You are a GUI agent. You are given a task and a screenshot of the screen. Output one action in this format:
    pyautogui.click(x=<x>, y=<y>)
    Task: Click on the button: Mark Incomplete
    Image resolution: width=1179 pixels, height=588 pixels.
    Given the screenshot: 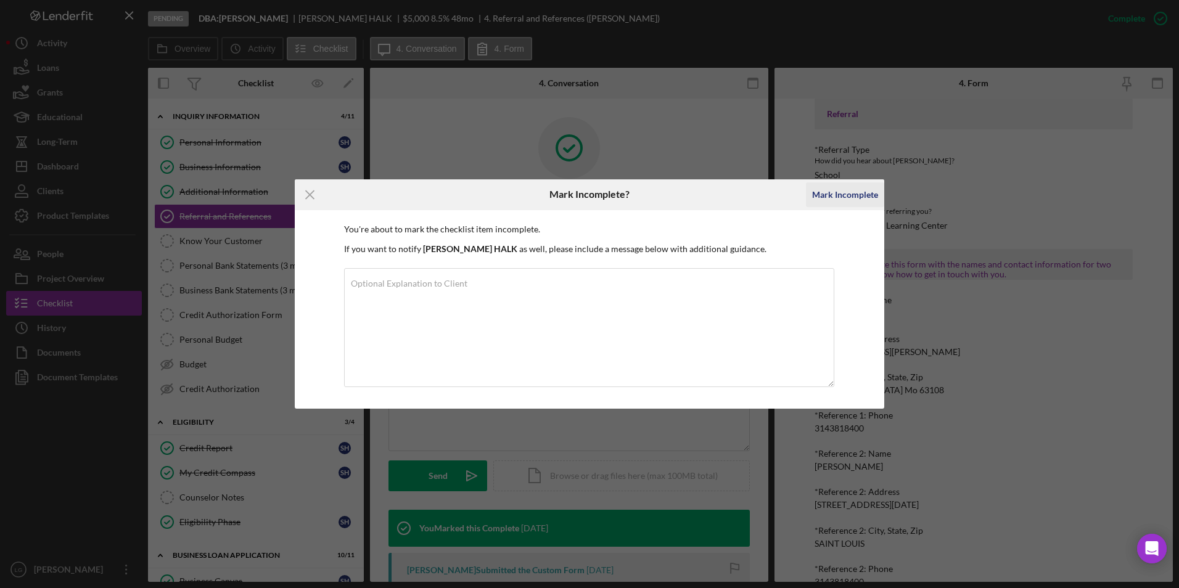 What is the action you would take?
    pyautogui.click(x=845, y=195)
    